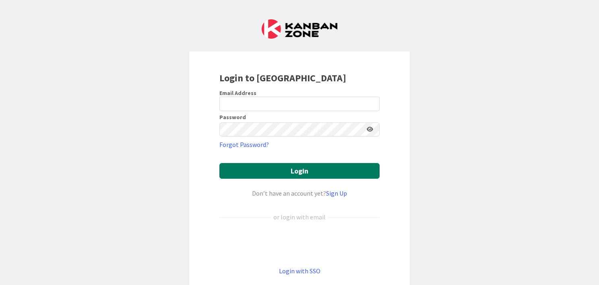  What do you see at coordinates (299, 217) in the screenshot?
I see `div: or login with email` at bounding box center [299, 217].